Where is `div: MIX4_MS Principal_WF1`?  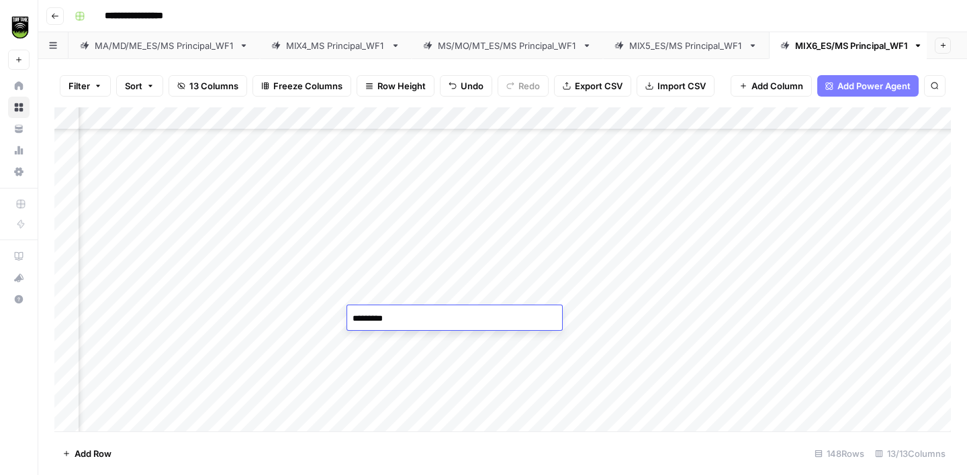 div: MIX4_MS Principal_WF1 is located at coordinates (336, 46).